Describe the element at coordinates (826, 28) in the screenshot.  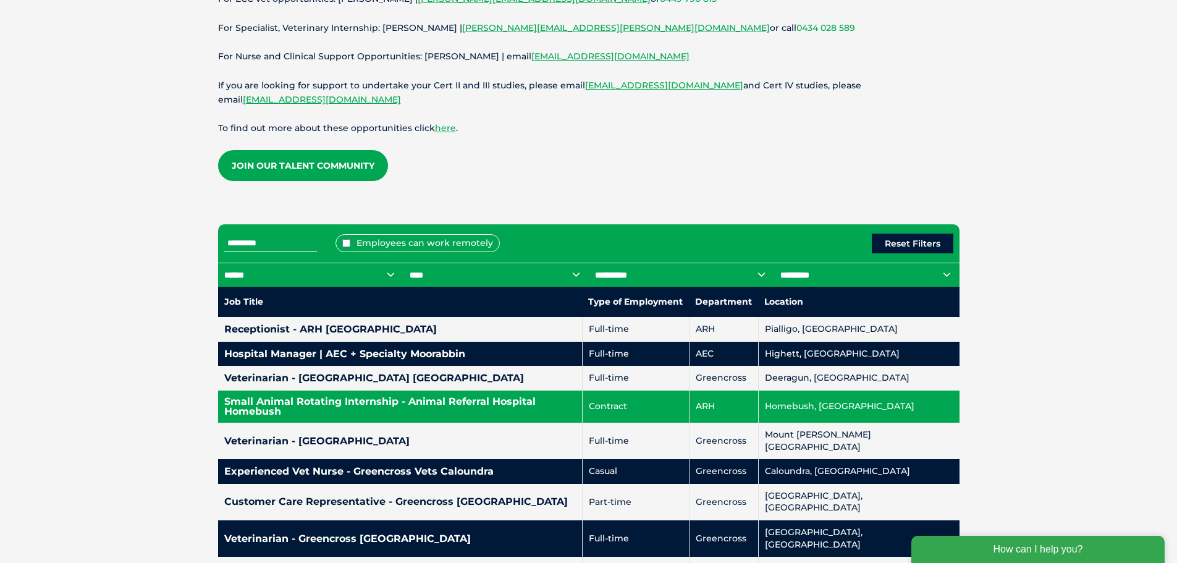
I see `a: 0434 028 589` at that location.